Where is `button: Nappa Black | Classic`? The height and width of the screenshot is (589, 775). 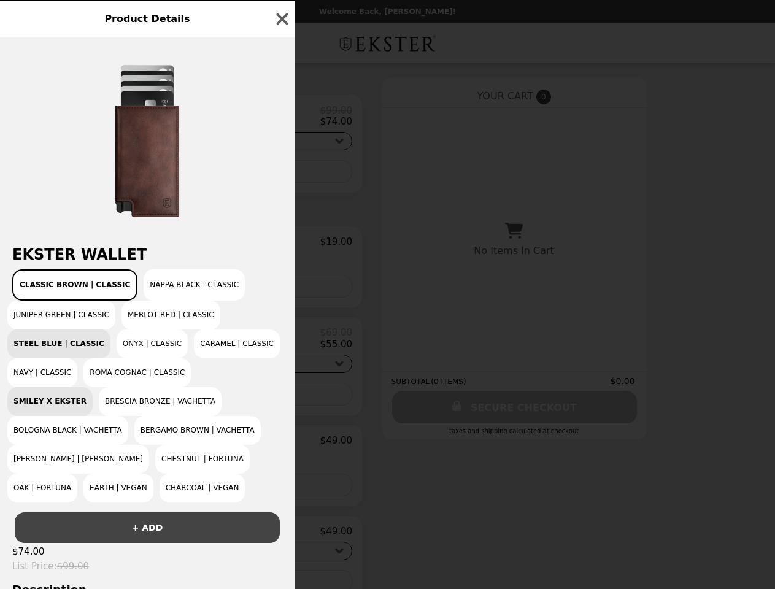
button: Nappa Black | Classic is located at coordinates (194, 285).